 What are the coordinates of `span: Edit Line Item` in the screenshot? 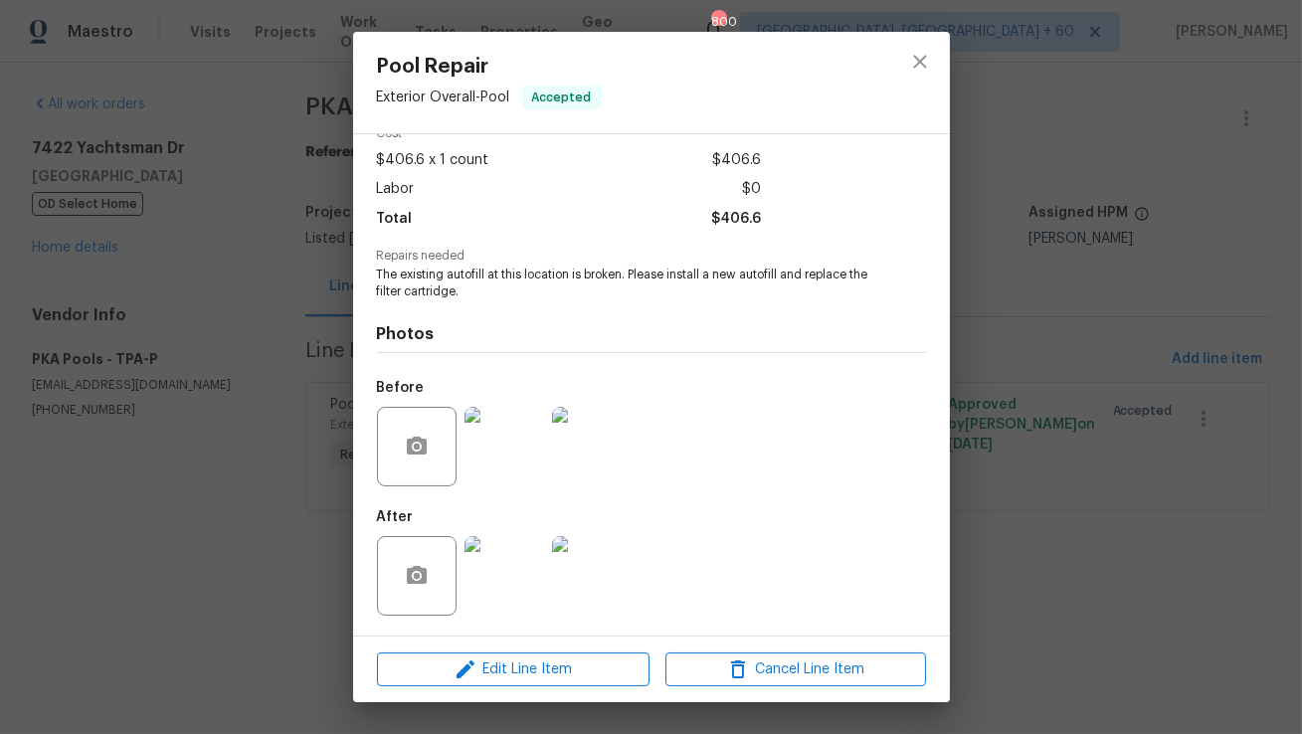 It's located at (513, 669).